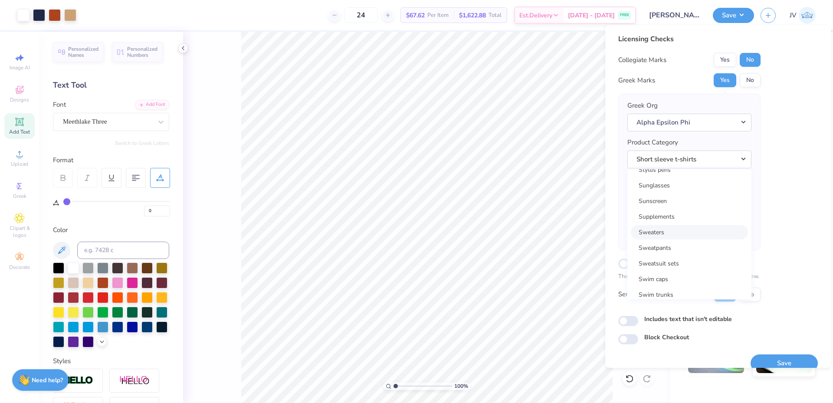  Describe the element at coordinates (20, 68) in the screenshot. I see `span: Image AI` at that location.